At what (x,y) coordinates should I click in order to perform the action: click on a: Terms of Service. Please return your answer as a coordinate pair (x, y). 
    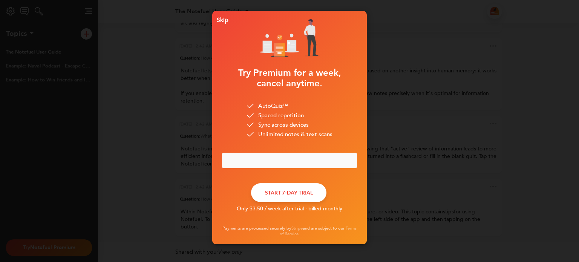
    Looking at the image, I should click on (318, 231).